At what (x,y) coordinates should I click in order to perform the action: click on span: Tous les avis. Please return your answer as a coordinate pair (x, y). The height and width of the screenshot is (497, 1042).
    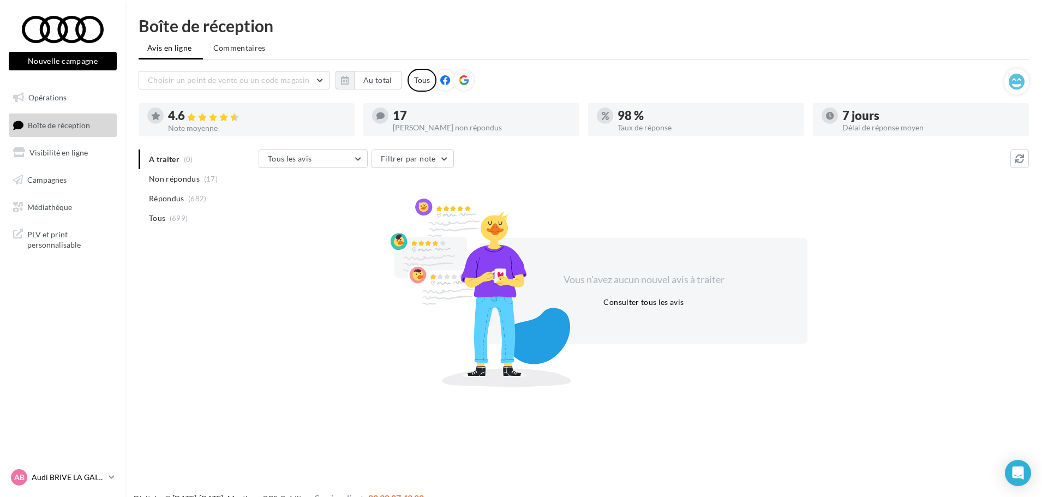
    Looking at the image, I should click on (290, 158).